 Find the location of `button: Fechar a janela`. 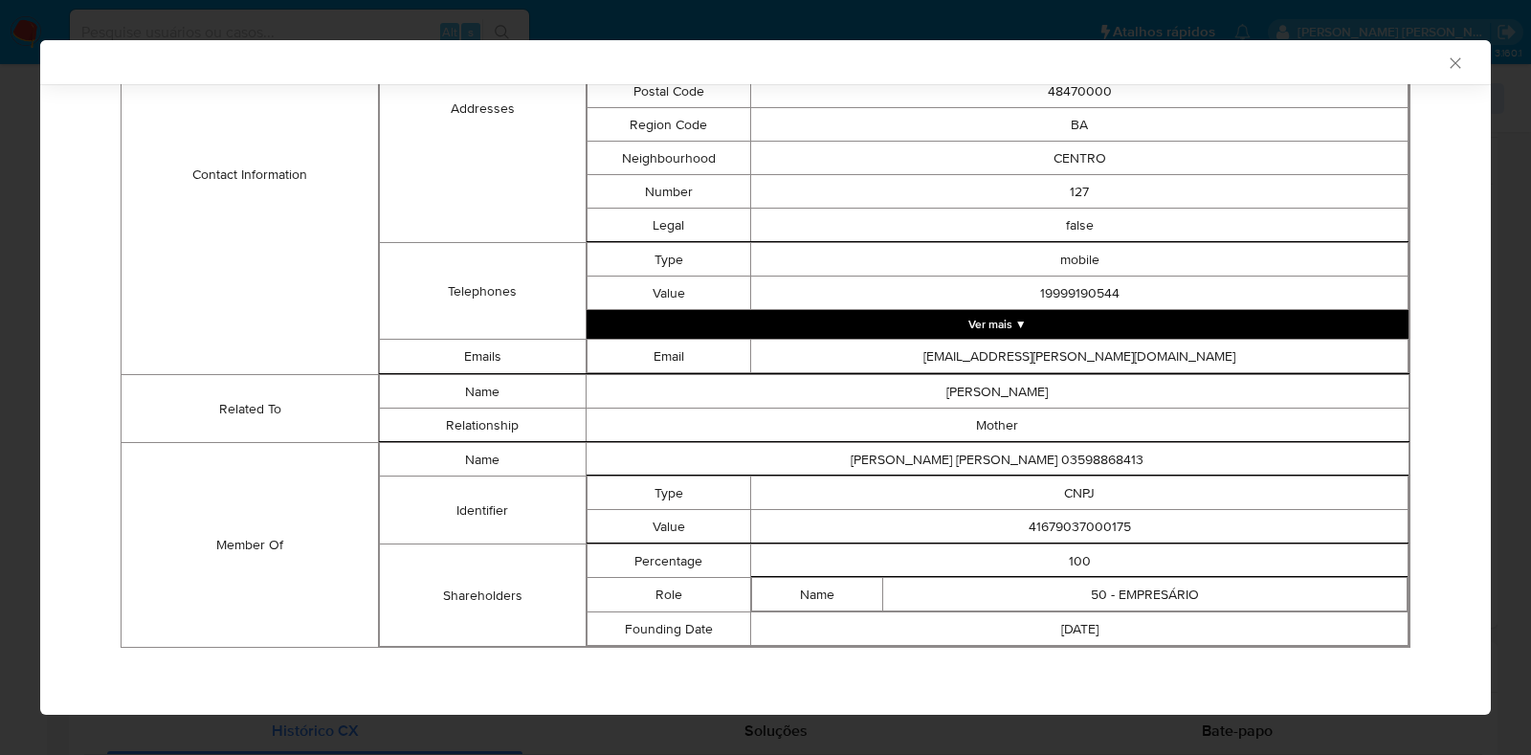

button: Fechar a janela is located at coordinates (1454, 62).